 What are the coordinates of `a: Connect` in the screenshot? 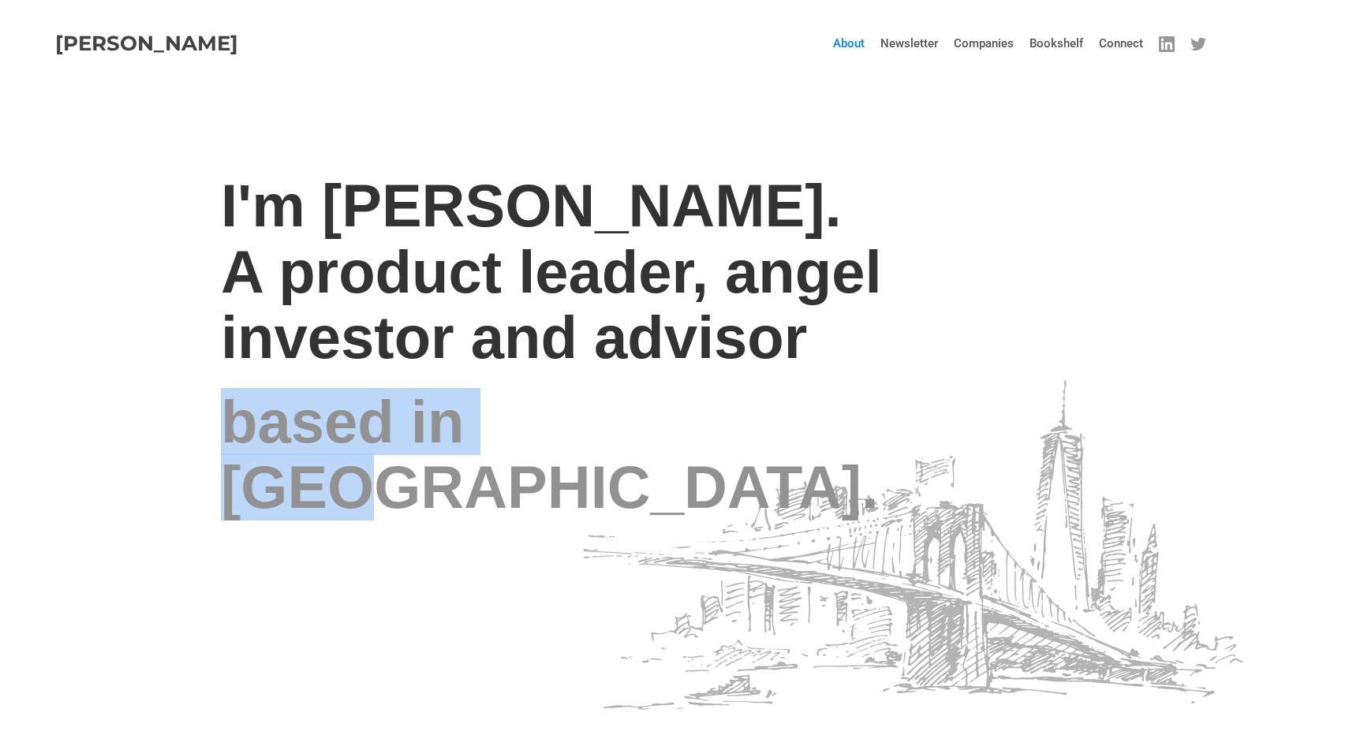 It's located at (1121, 43).